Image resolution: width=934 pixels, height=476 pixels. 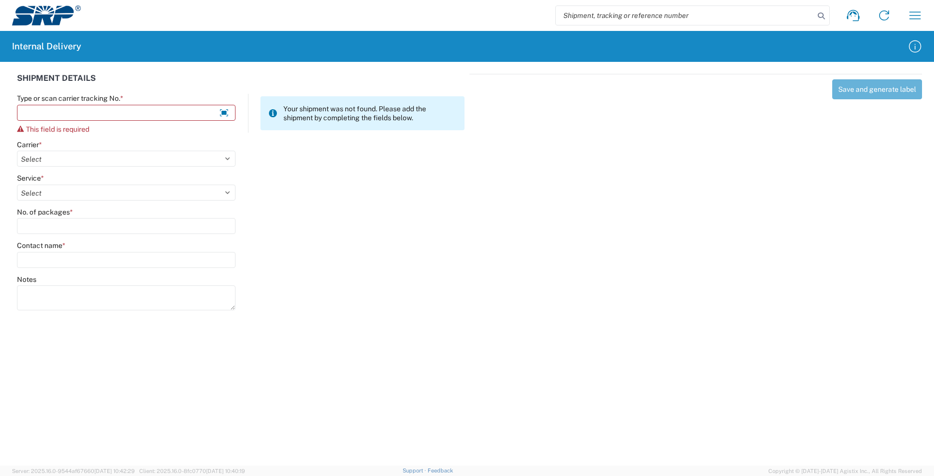 I want to click on input: Shipment, tracking or reference number, so click(x=685, y=15).